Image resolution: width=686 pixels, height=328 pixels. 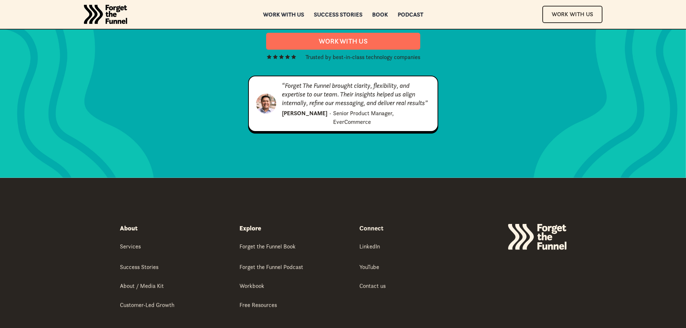 I want to click on a: Workbook, so click(x=252, y=286).